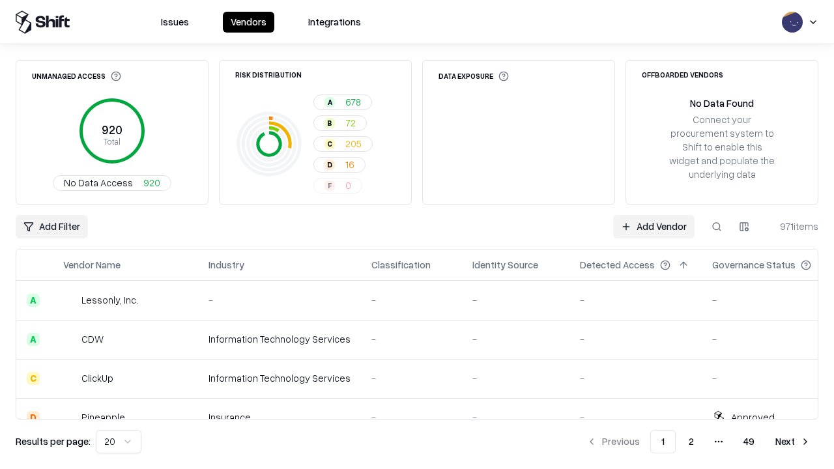 This screenshot has height=469, width=834. Describe the element at coordinates (663, 442) in the screenshot. I see `button: 1` at that location.